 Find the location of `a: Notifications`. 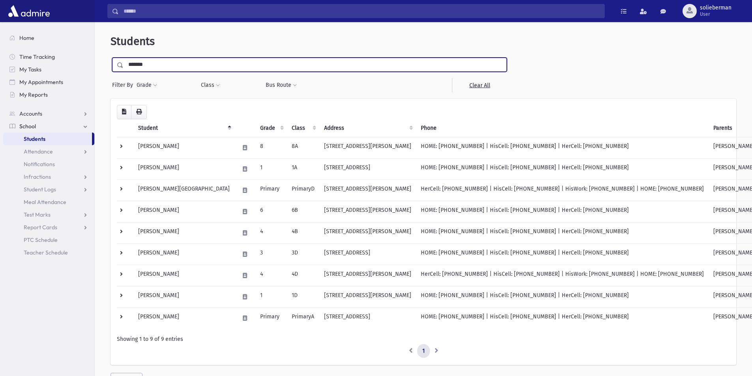

a: Notifications is located at coordinates (49, 164).